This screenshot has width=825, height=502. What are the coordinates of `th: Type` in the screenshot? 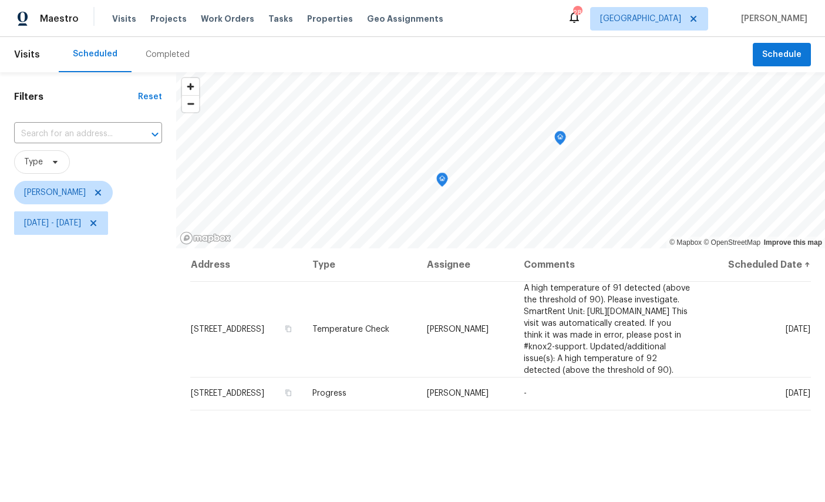 It's located at (360, 265).